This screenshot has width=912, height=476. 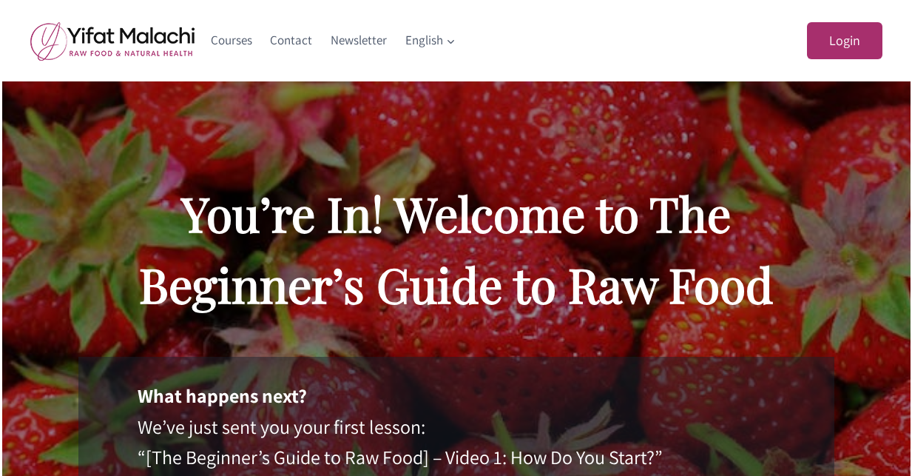 What do you see at coordinates (359, 41) in the screenshot?
I see `a: Newsletter` at bounding box center [359, 41].